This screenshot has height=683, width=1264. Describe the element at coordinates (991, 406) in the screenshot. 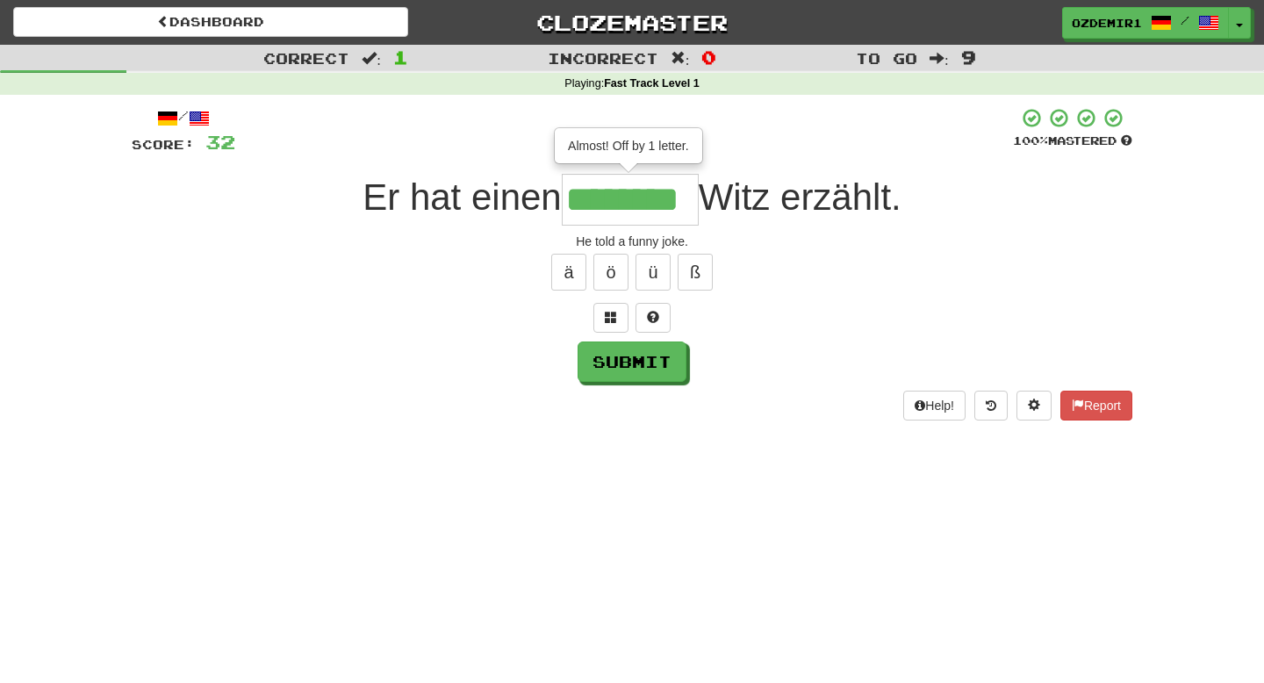

I see `button: Round history (alt+y)` at that location.